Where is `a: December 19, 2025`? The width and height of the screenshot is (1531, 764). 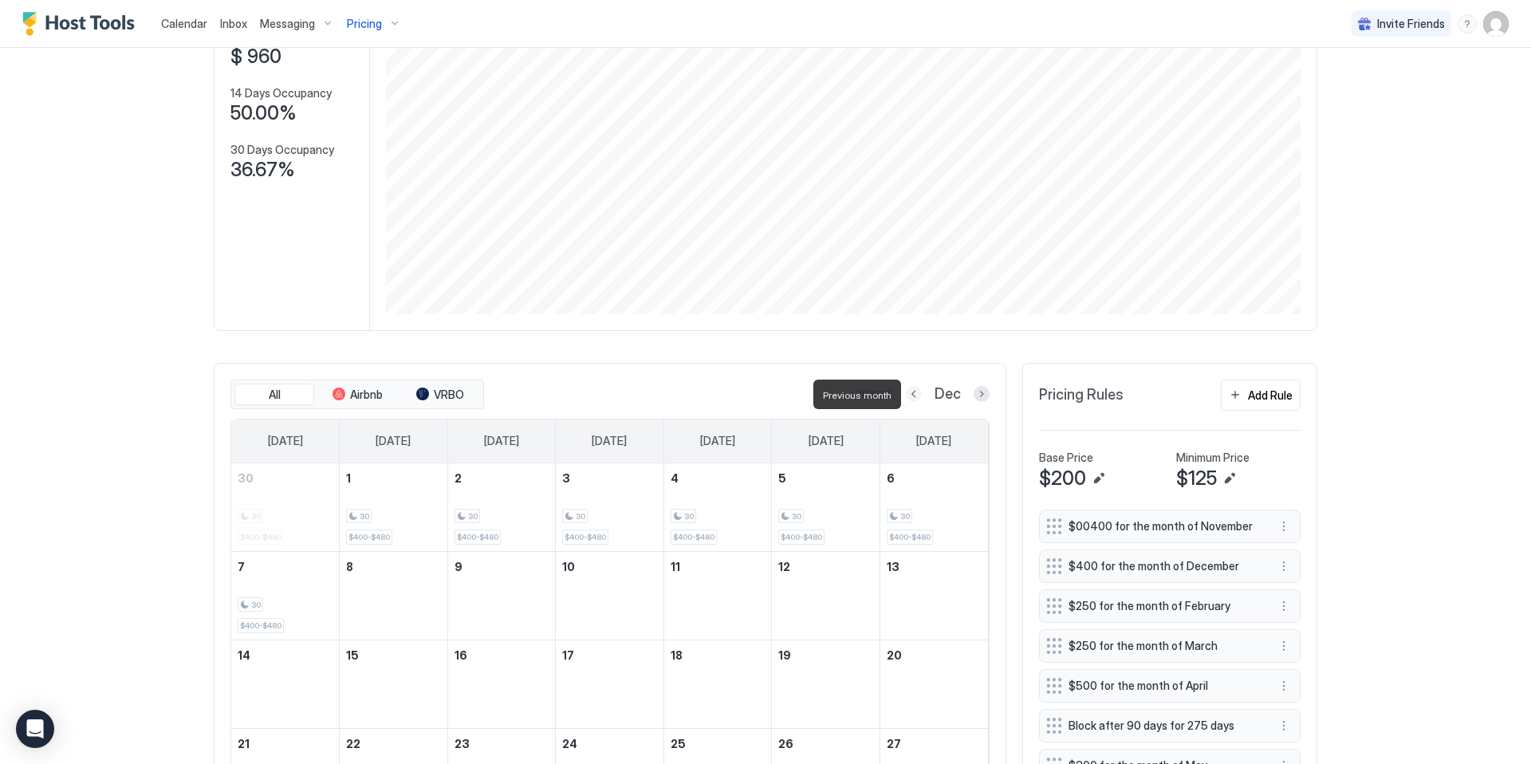
a: December 19, 2025 is located at coordinates (826, 655).